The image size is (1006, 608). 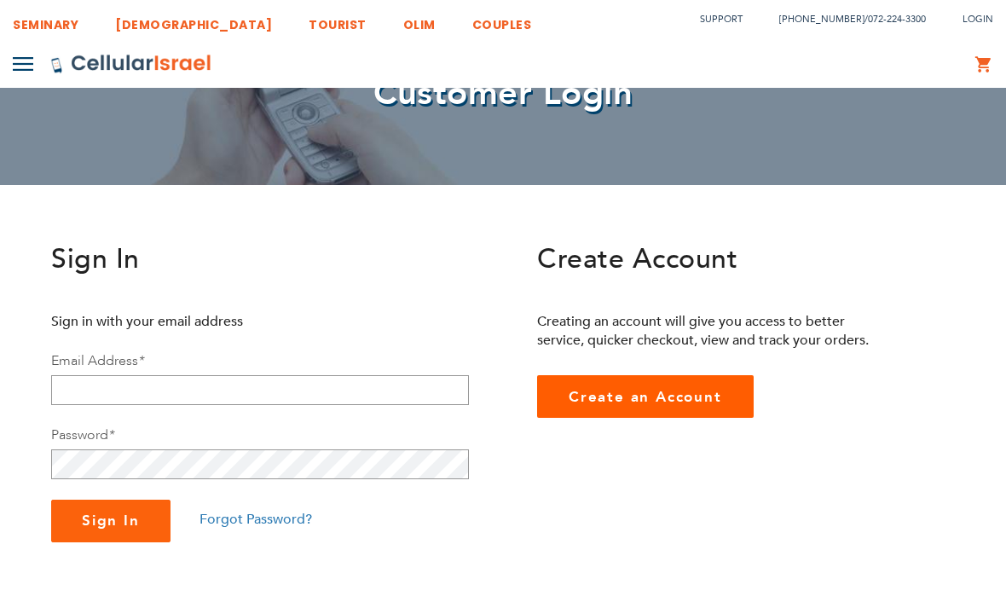 I want to click on span: Create an Account, so click(x=646, y=397).